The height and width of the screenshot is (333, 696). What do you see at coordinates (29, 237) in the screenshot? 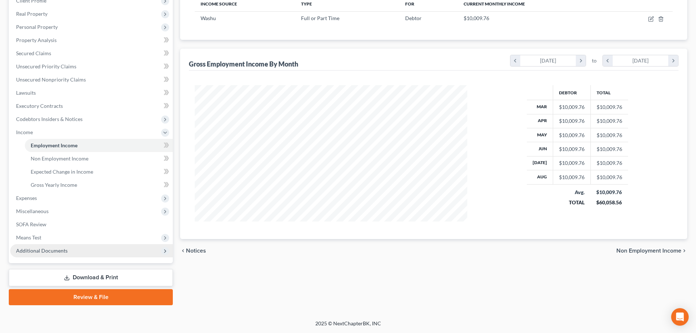
I see `span: Means Test` at bounding box center [29, 237].